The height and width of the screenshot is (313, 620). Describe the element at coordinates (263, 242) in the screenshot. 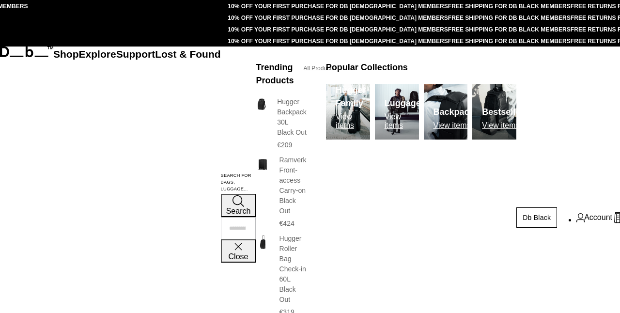

I see `img: Hugger Roller Bag Check-in 60L Black Out` at that location.